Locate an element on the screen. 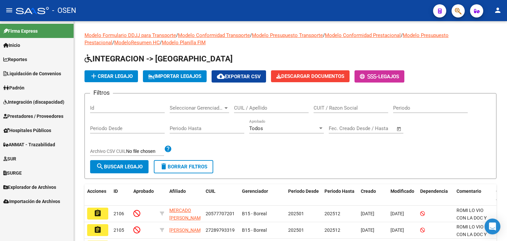 The height and width of the screenshot is (241, 507). button: Open calendar is located at coordinates (399, 129).